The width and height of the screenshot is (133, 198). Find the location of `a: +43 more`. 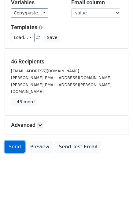

a: +43 more is located at coordinates (24, 102).